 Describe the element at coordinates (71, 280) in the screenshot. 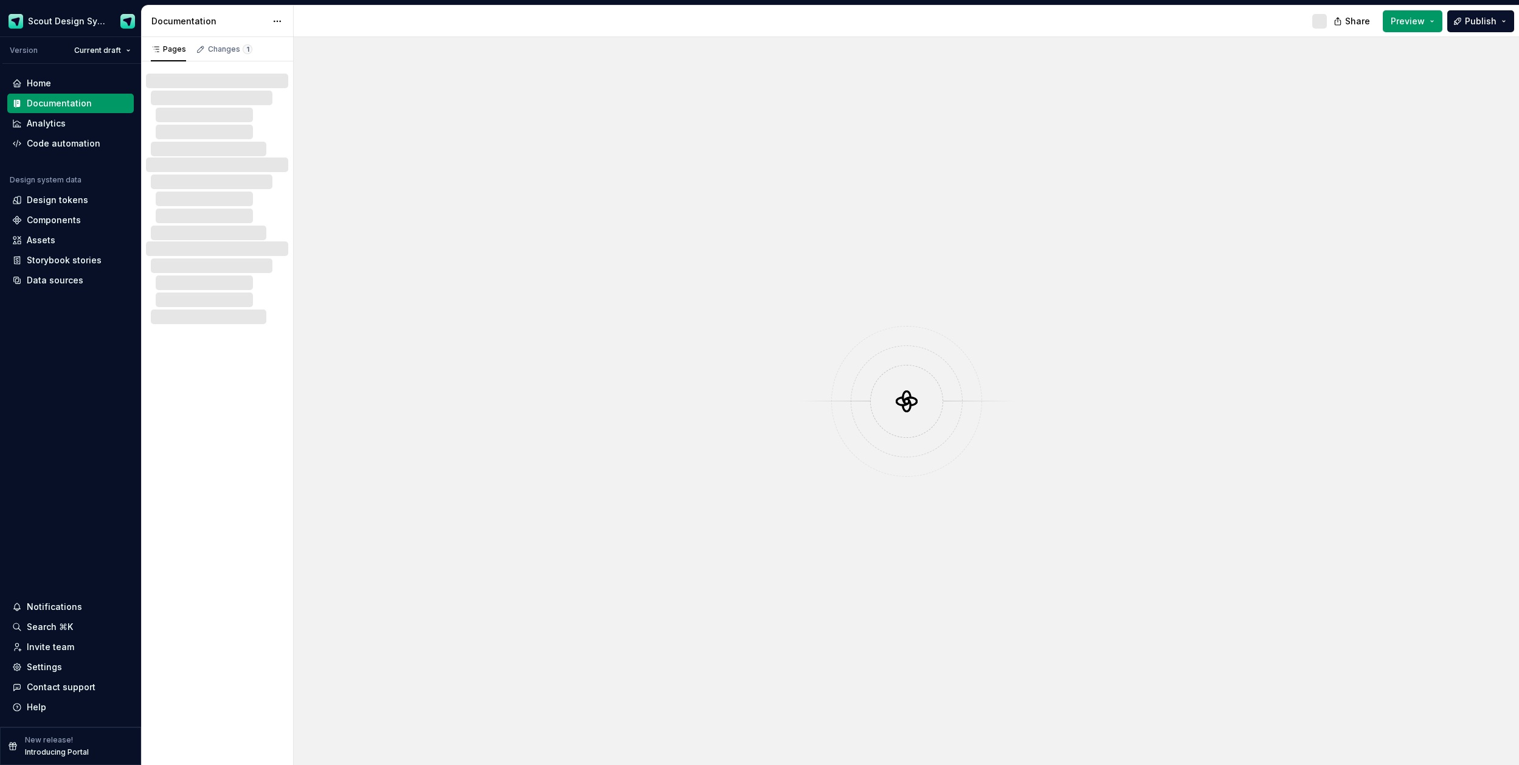

I see `a: Data sources` at that location.